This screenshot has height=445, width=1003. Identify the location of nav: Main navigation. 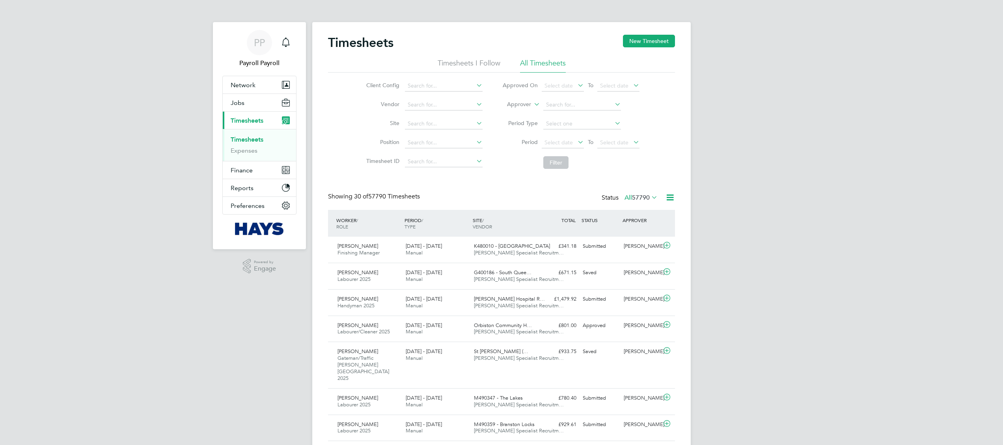
(259, 136).